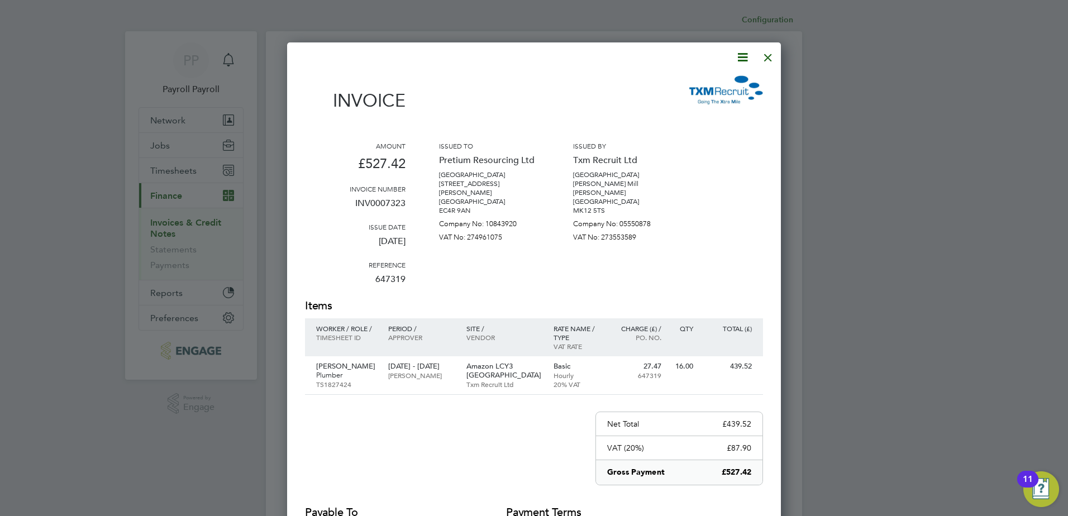 The image size is (1068, 516). Describe the element at coordinates (624, 222) in the screenshot. I see `p: Company No: 05550878` at that location.